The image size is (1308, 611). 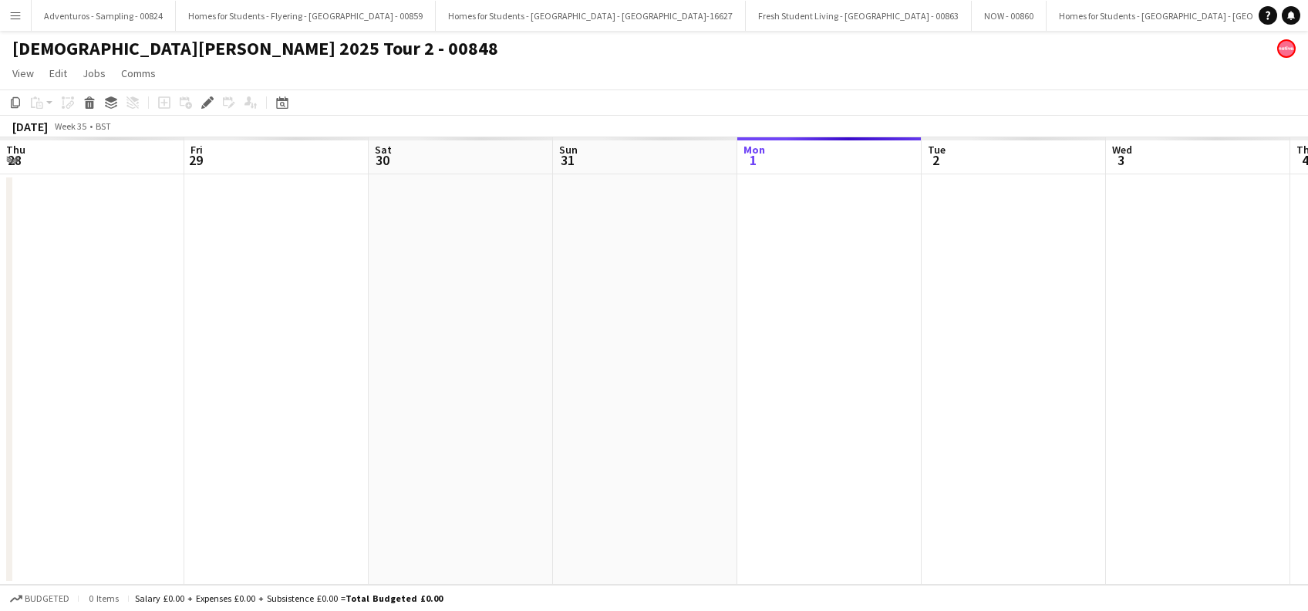 What do you see at coordinates (567, 160) in the screenshot?
I see `span: 31` at bounding box center [567, 160].